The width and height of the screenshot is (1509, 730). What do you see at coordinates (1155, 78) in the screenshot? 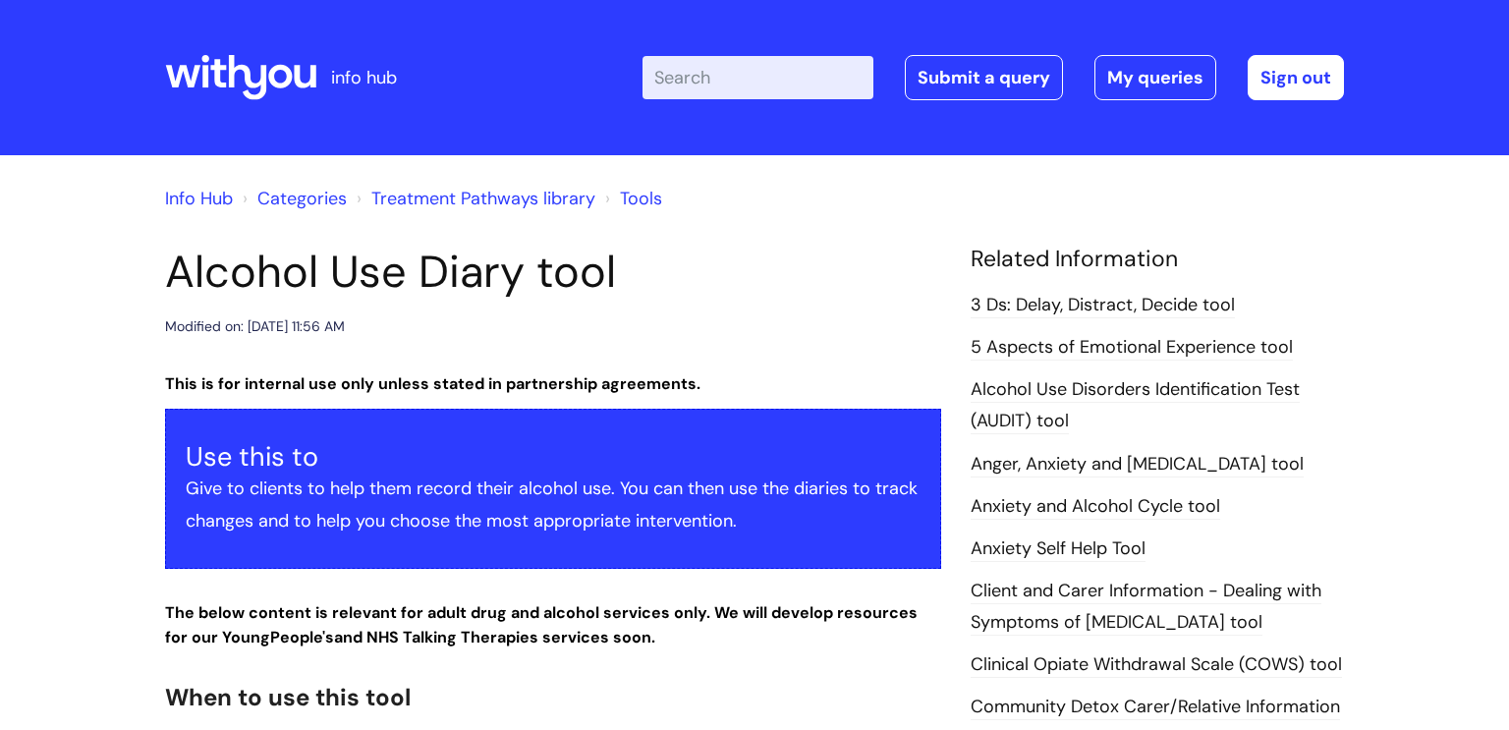
I see `a: My queries` at bounding box center [1155, 78].